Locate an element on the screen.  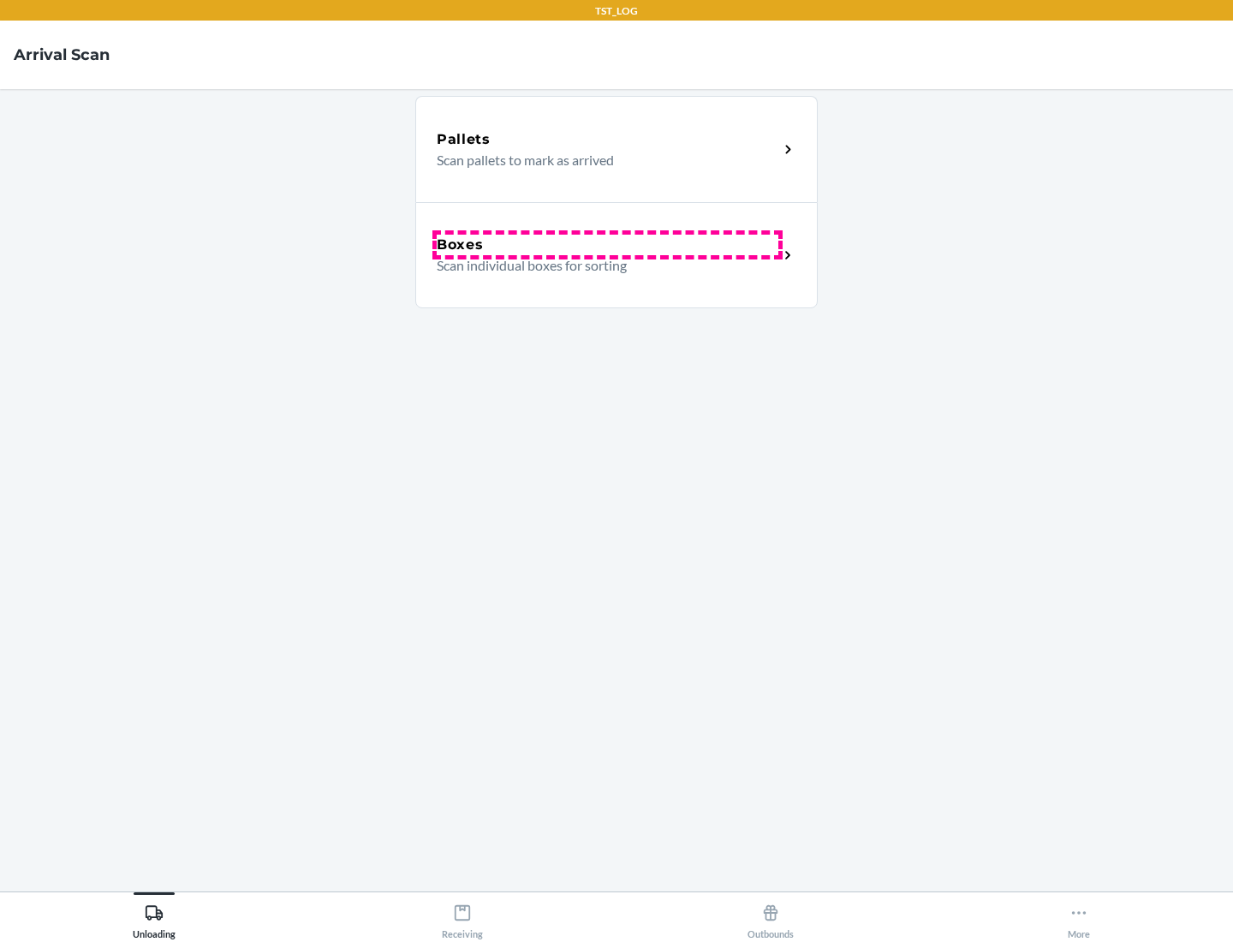
button: Receiving is located at coordinates (462, 915).